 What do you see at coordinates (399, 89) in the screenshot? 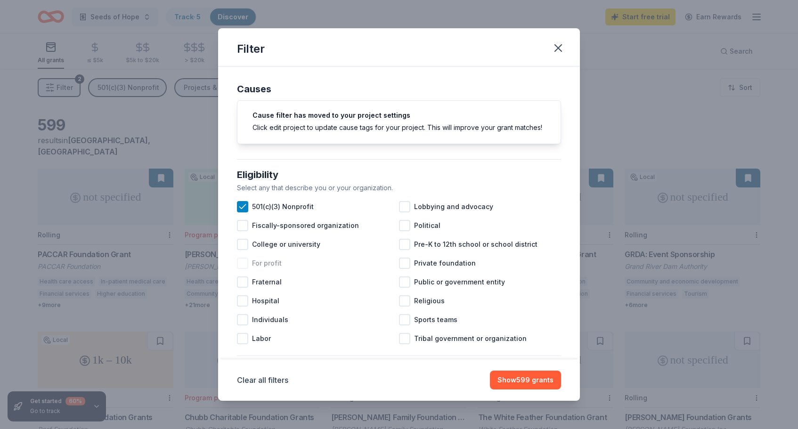
I see `div: Causes` at bounding box center [399, 89].